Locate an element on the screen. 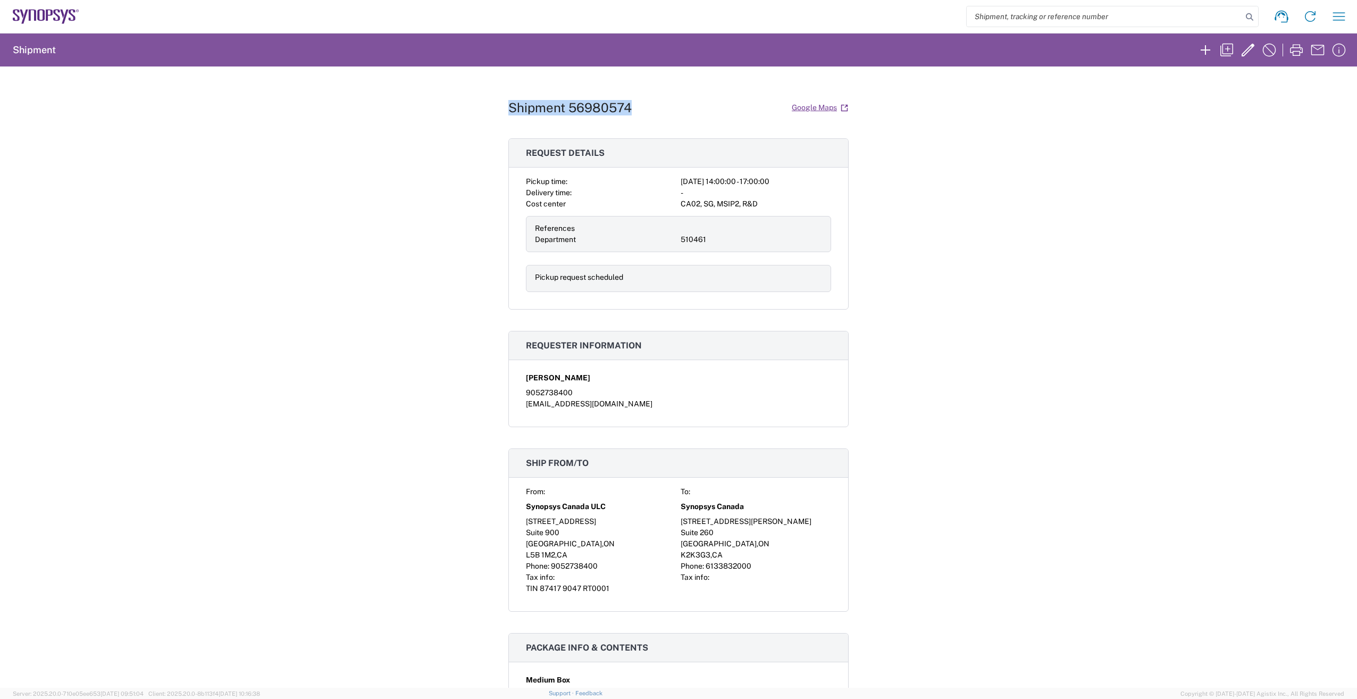 This screenshot has height=699, width=1357. span: Package info & contents is located at coordinates (587, 647).